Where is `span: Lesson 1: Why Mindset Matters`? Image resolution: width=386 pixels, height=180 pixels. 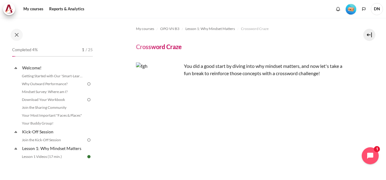
span: Lesson 1: Why Mindset Matters is located at coordinates (210, 29).